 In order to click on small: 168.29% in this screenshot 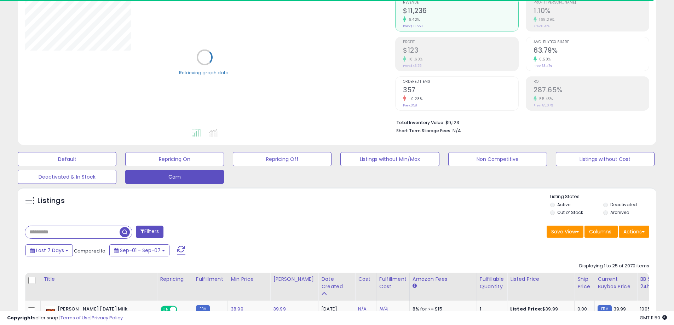, I will do `click(546, 19)`.